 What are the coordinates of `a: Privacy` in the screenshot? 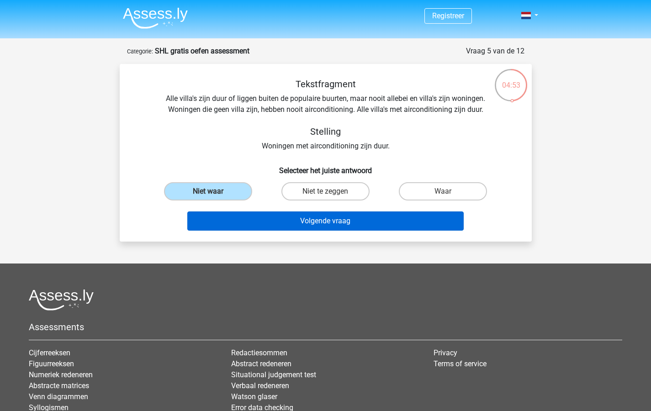 It's located at (446, 353).